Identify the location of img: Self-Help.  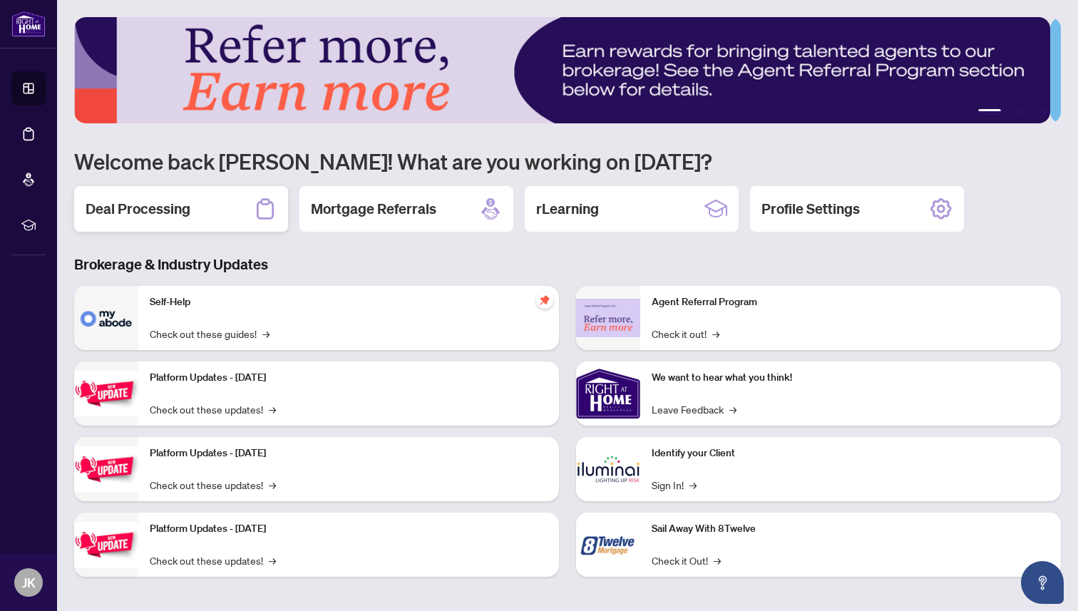
(106, 318).